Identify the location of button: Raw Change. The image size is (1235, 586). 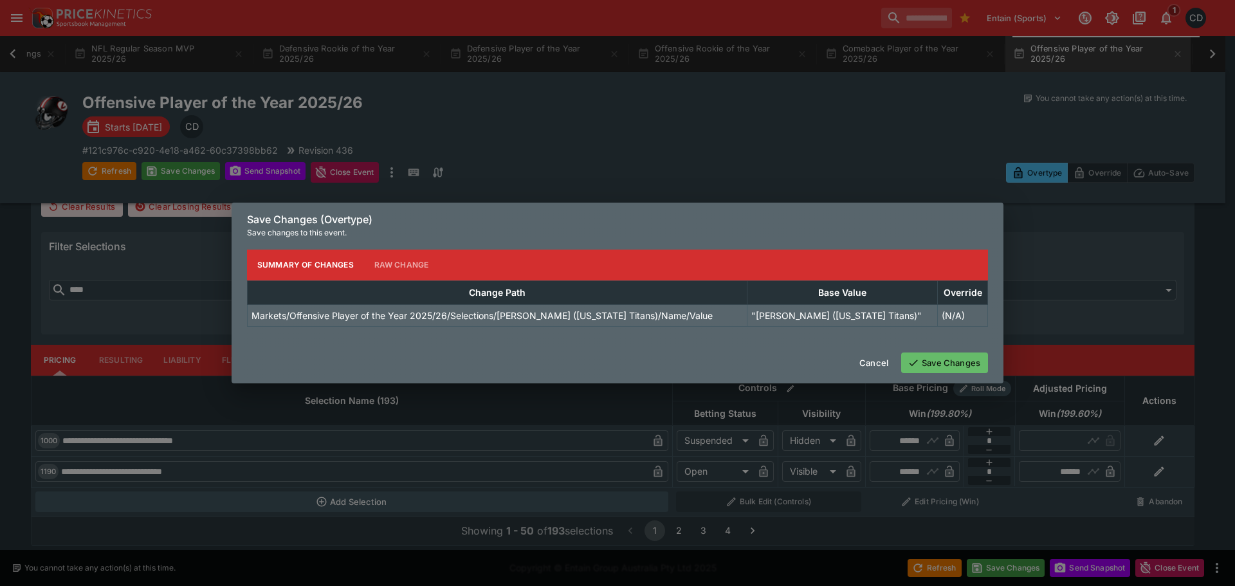
(401, 265).